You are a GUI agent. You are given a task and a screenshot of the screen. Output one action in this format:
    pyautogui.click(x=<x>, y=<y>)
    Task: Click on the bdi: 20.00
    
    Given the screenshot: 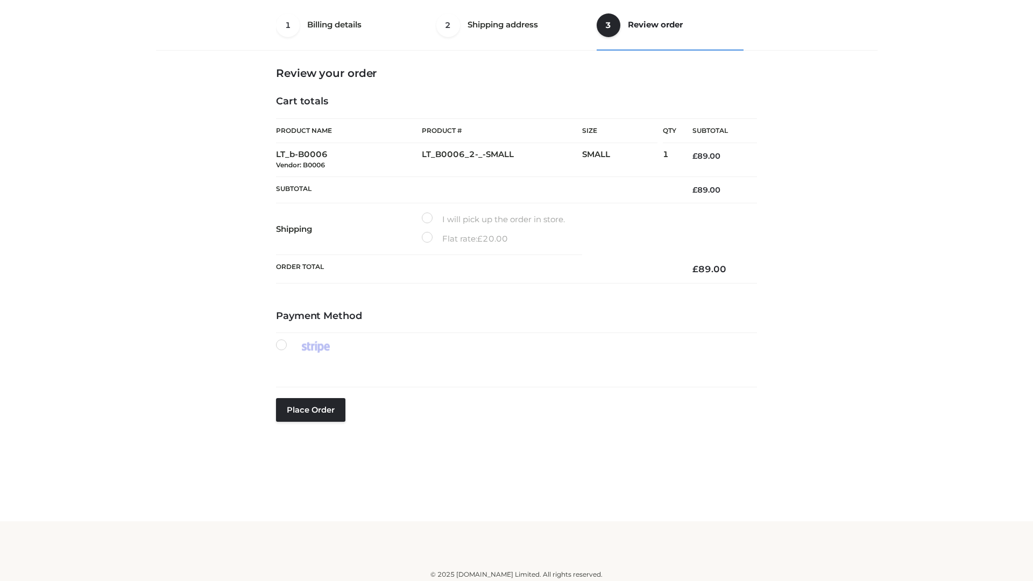 What is the action you would take?
    pyautogui.click(x=492, y=238)
    